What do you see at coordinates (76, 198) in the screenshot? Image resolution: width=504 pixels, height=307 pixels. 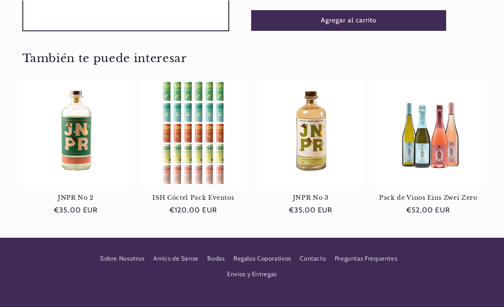 I see `a: JNPR No 2` at bounding box center [76, 198].